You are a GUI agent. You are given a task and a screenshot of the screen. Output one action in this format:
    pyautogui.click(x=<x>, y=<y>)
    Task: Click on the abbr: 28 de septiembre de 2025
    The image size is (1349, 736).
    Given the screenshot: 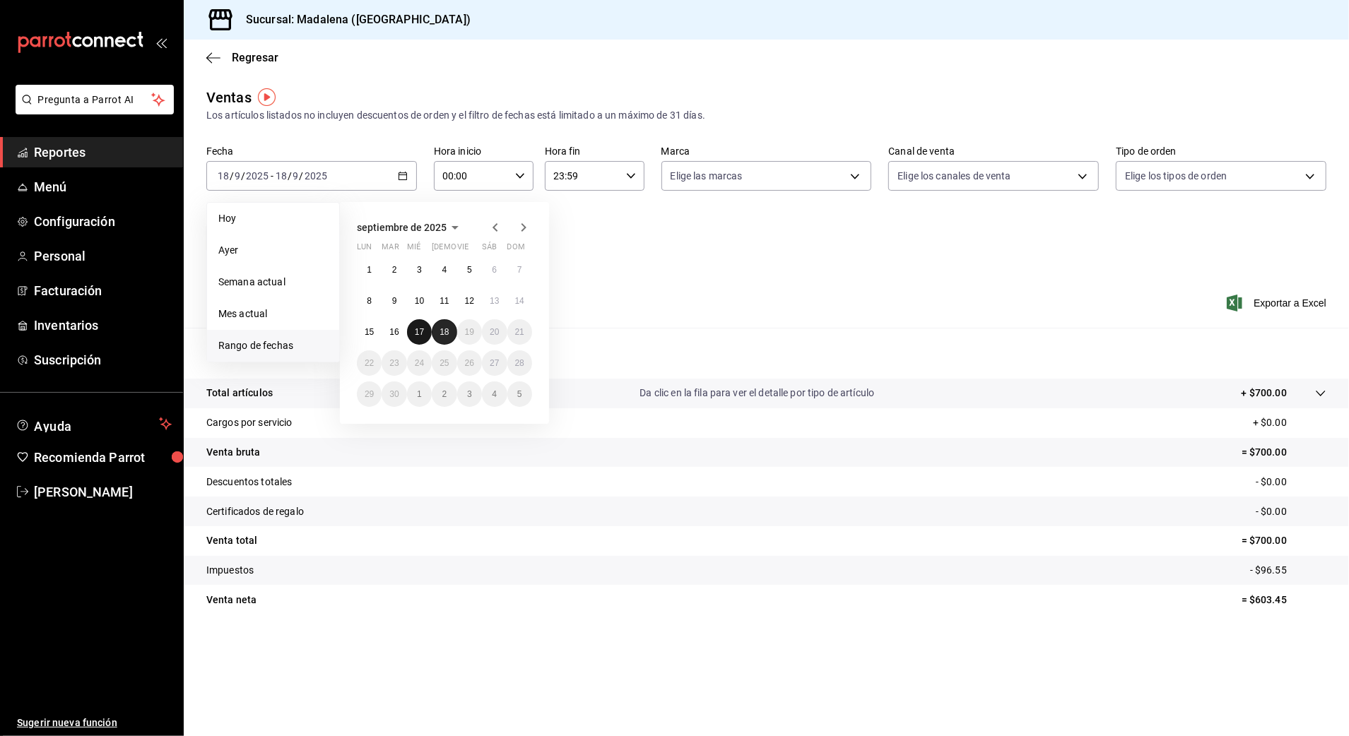 What is the action you would take?
    pyautogui.click(x=519, y=363)
    